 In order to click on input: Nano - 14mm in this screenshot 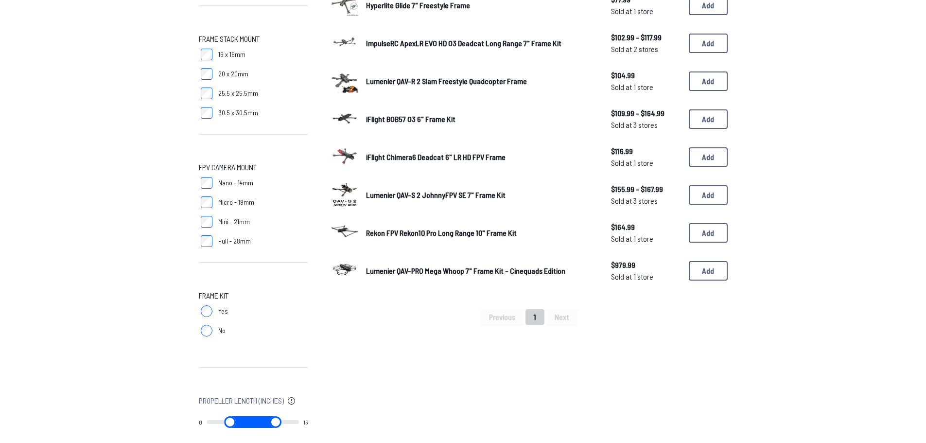, I will do `click(207, 183)`.